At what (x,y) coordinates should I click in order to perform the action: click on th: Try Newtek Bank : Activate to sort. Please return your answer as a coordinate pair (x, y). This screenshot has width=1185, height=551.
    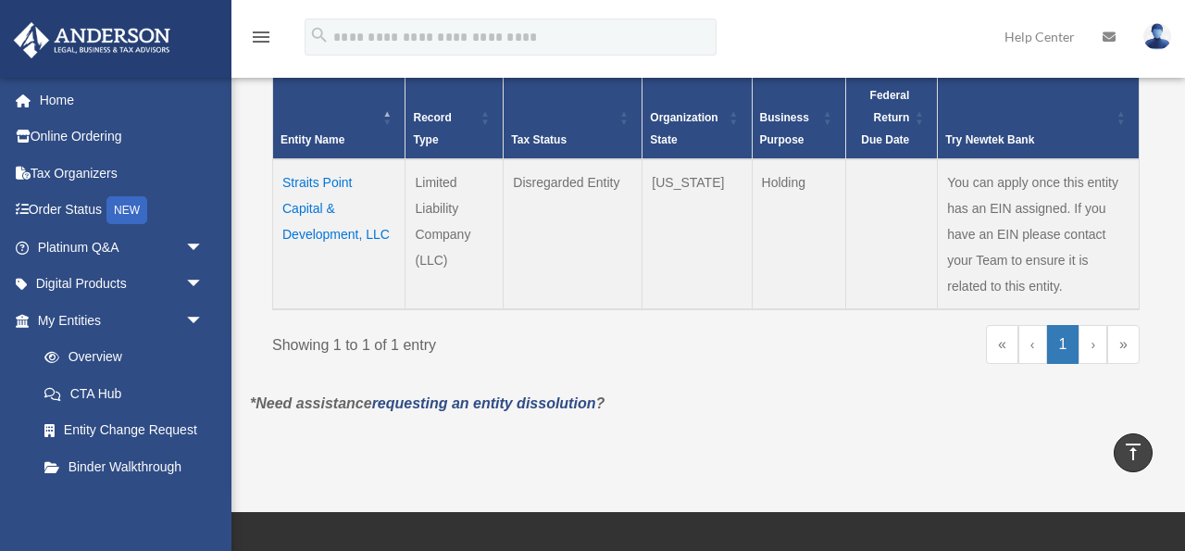
    Looking at the image, I should click on (1038, 118).